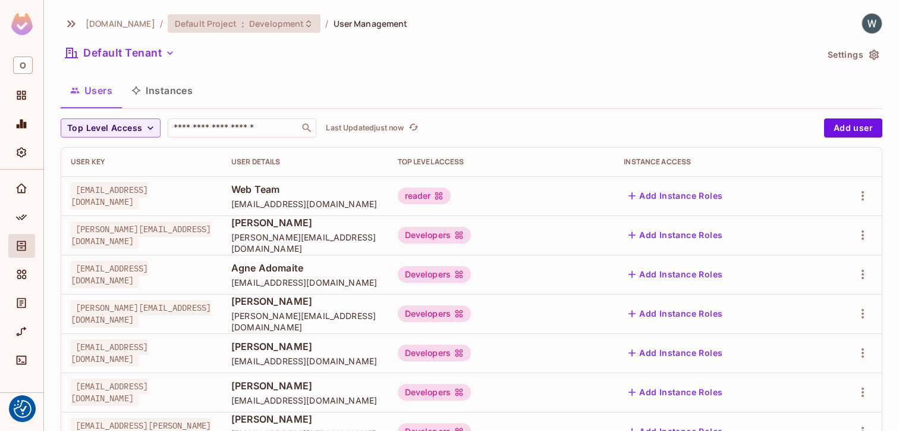  I want to click on button: Add user, so click(853, 128).